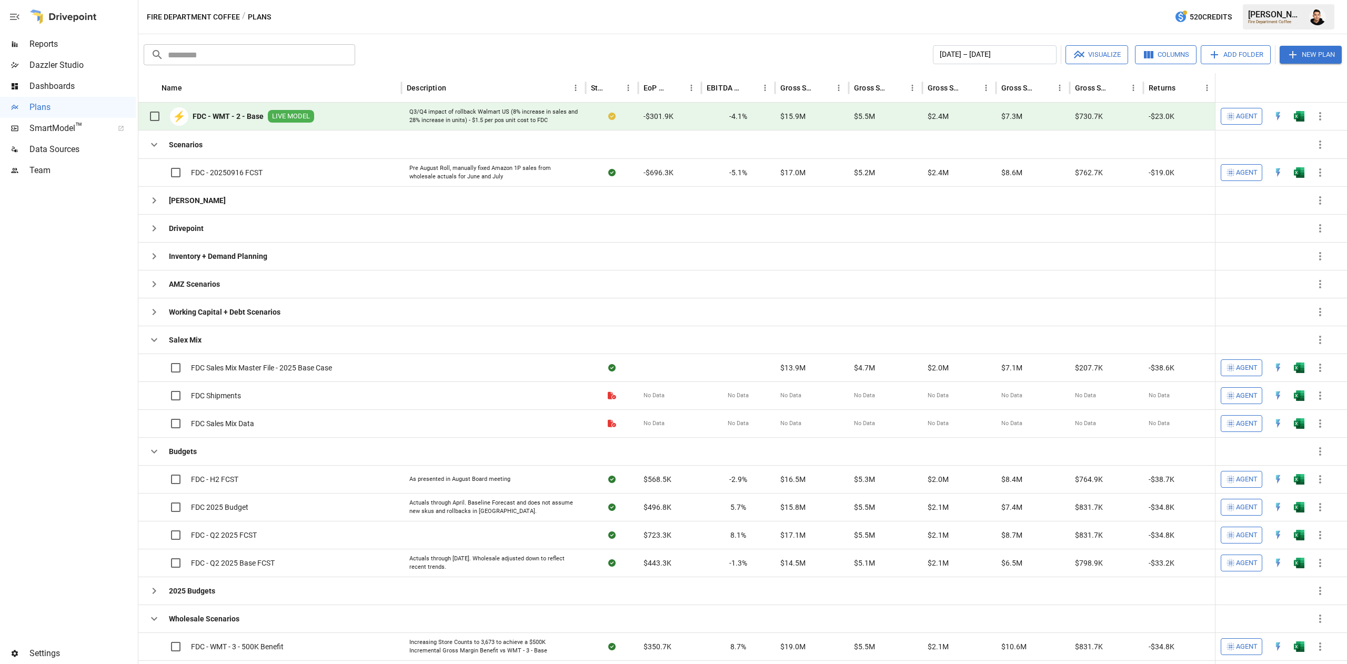 This screenshot has height=664, width=1347. I want to click on span: $17.1M, so click(793, 535).